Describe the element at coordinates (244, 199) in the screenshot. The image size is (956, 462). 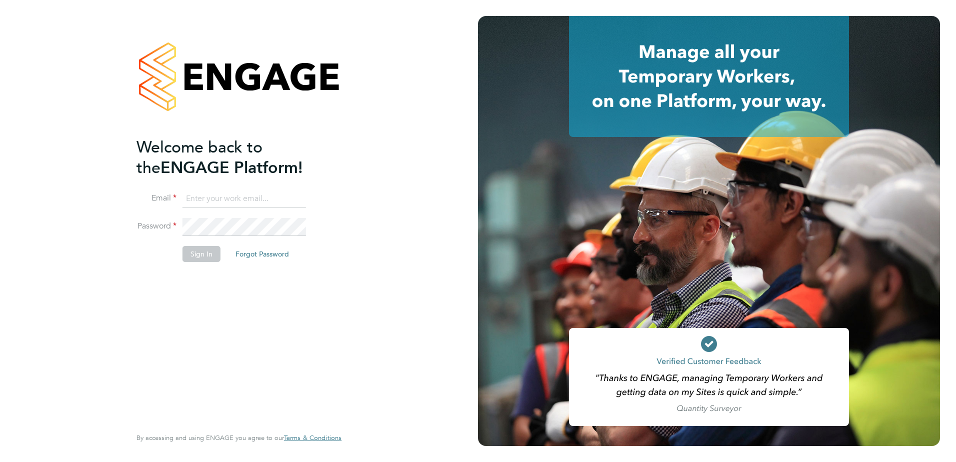
I see `input: Enter your work email...` at that location.